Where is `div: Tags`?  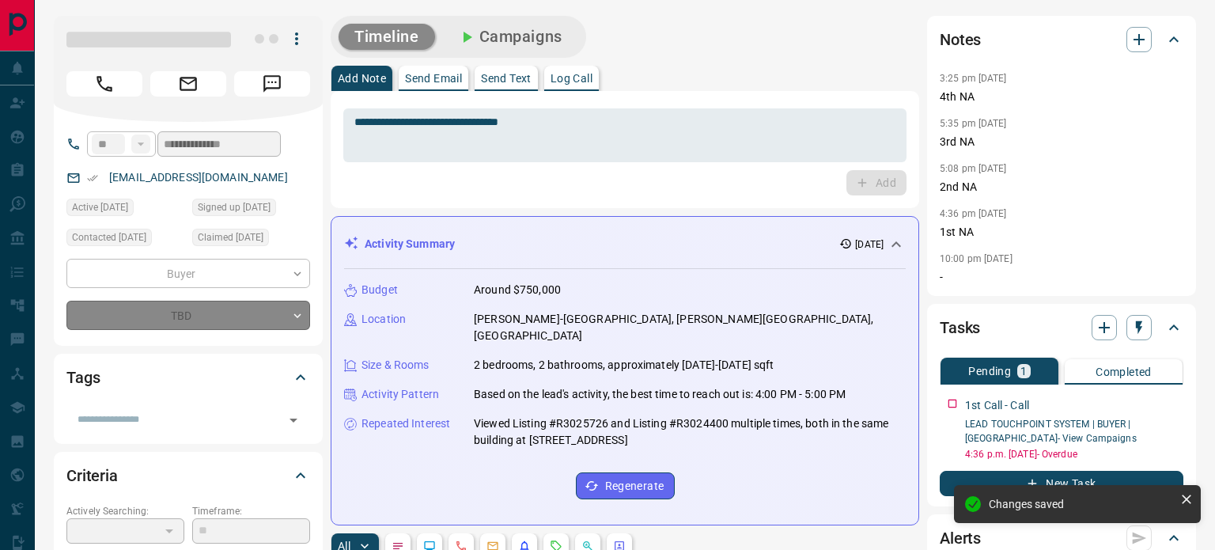 div: Tags is located at coordinates (188, 377).